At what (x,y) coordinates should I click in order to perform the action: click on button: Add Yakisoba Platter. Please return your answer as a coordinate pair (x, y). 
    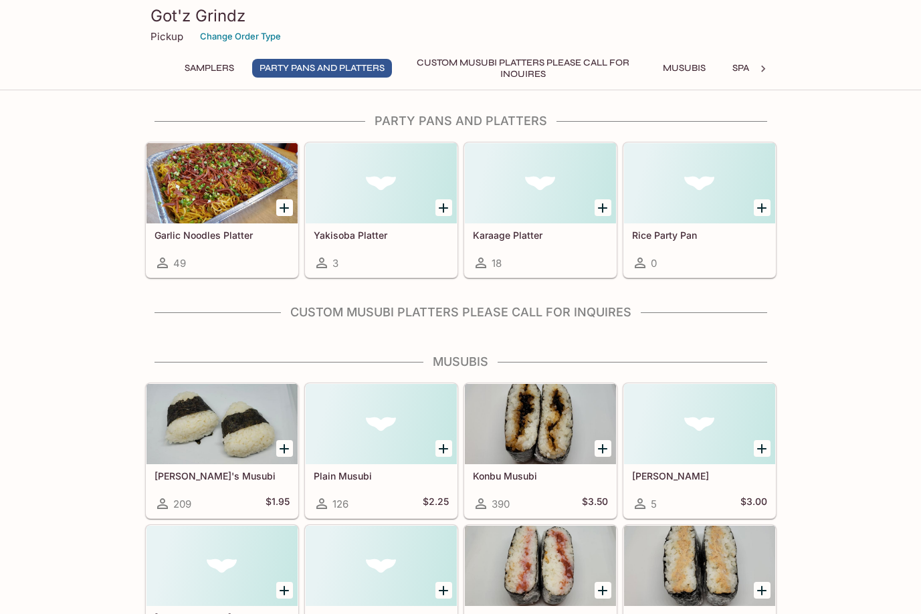
    Looking at the image, I should click on (443, 207).